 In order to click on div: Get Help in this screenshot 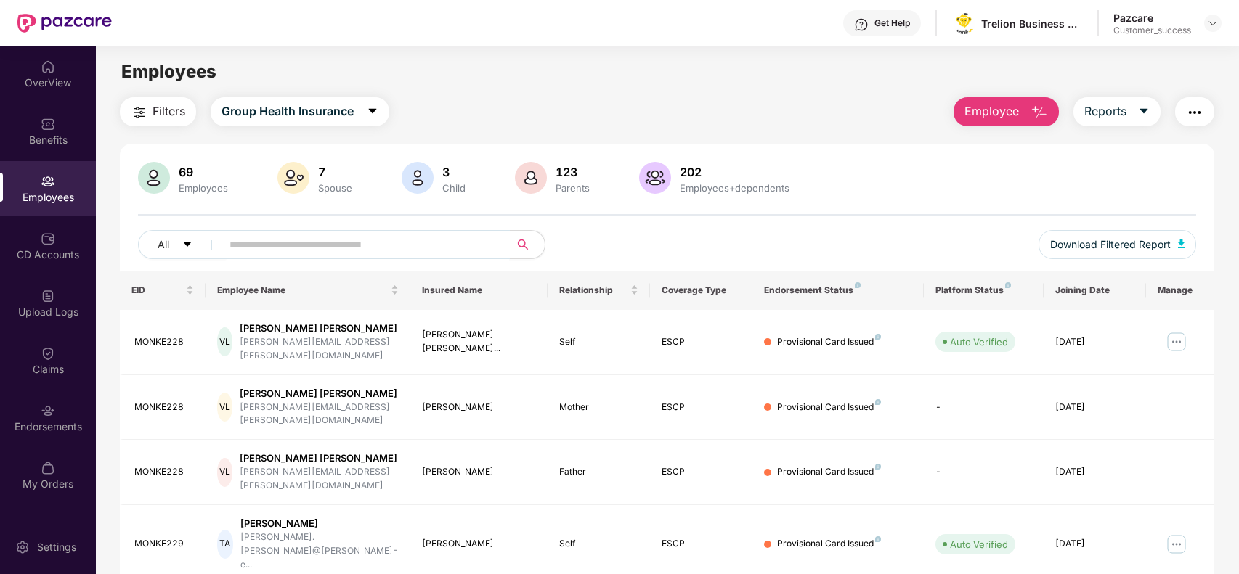, I will do `click(892, 23)`.